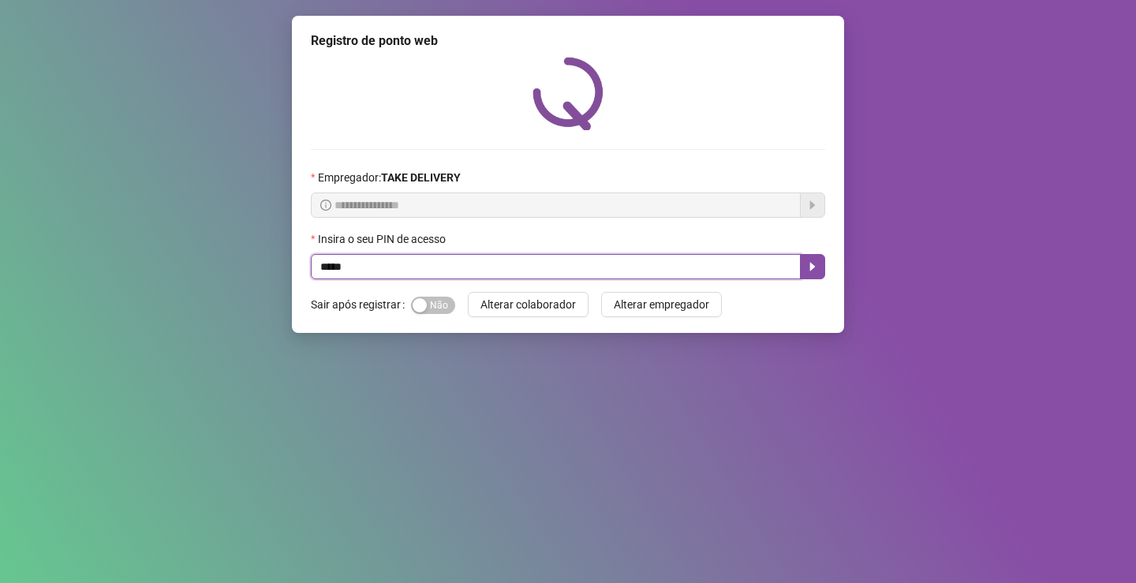 The width and height of the screenshot is (1136, 583). What do you see at coordinates (661, 304) in the screenshot?
I see `span: Alterar empregador` at bounding box center [661, 304].